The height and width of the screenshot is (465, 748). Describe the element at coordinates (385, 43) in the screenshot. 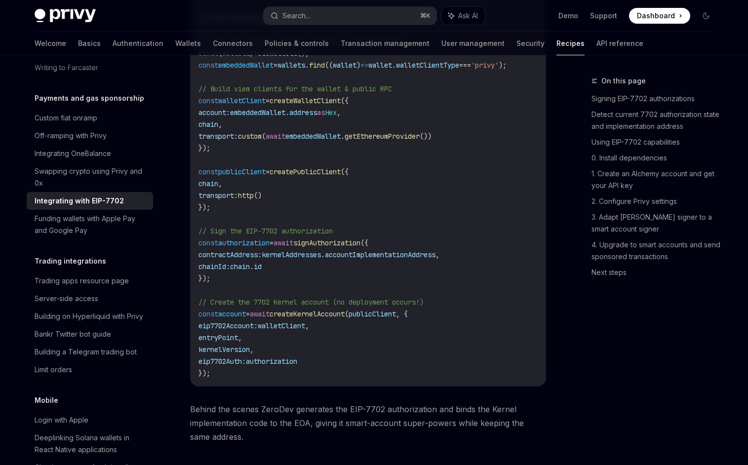

I see `a: Transaction management` at that location.